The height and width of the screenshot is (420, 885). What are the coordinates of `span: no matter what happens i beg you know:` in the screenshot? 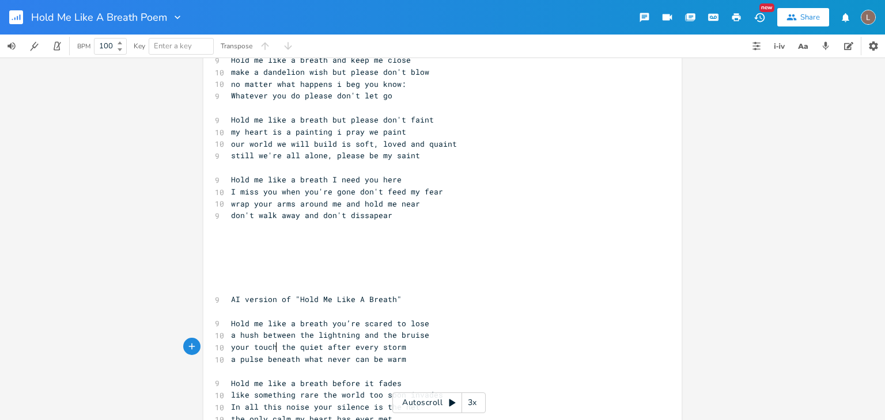 It's located at (319, 84).